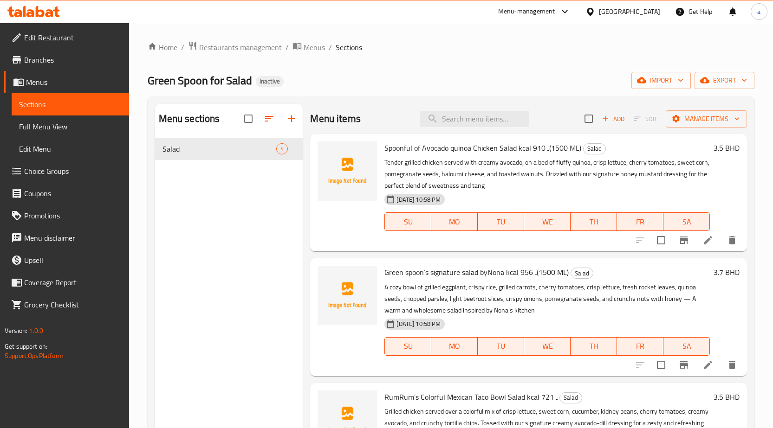 Image resolution: width=773 pixels, height=428 pixels. What do you see at coordinates (547, 299) in the screenshot?
I see `p: A cozy bowl of grilled eggplant, crispy rice, grilled carrots, cherry tomatoes, crisp lettuce, fr...` at bounding box center [547, 299].